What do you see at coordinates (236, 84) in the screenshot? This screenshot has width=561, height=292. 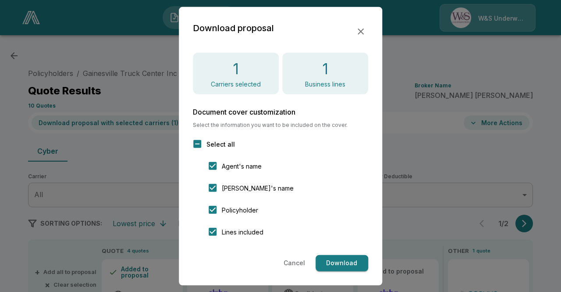 I see `p: Carriers selected` at bounding box center [236, 84].